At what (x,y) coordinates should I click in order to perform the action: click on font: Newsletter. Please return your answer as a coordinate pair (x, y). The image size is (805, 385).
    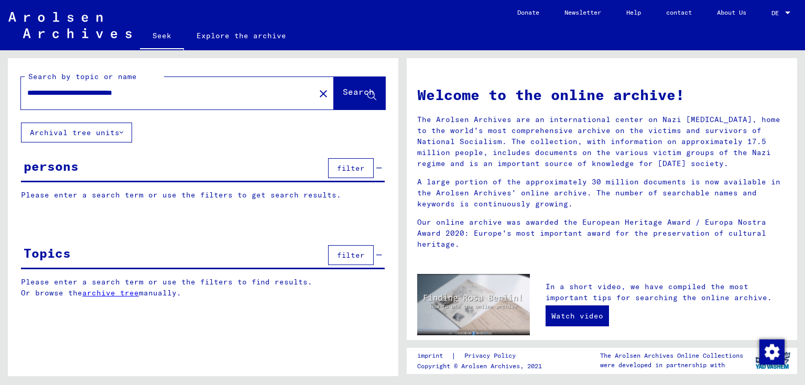
    Looking at the image, I should click on (582, 12).